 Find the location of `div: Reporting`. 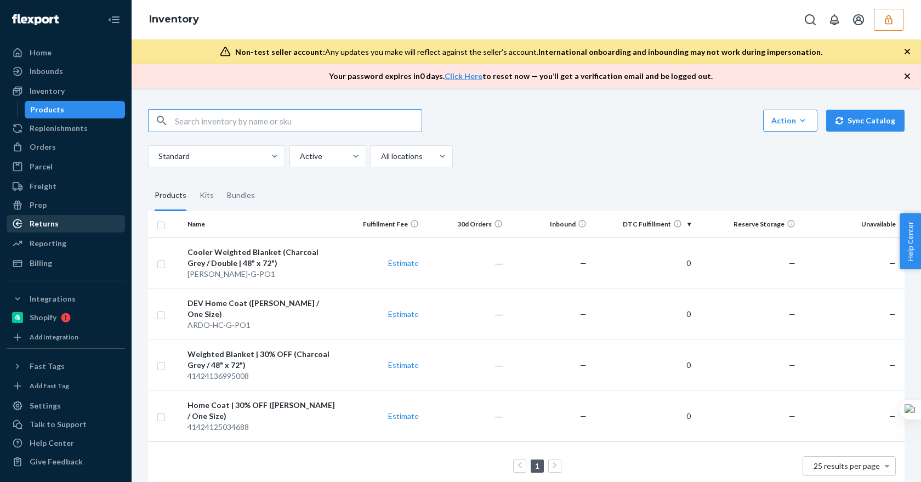

div: Reporting is located at coordinates (48, 243).